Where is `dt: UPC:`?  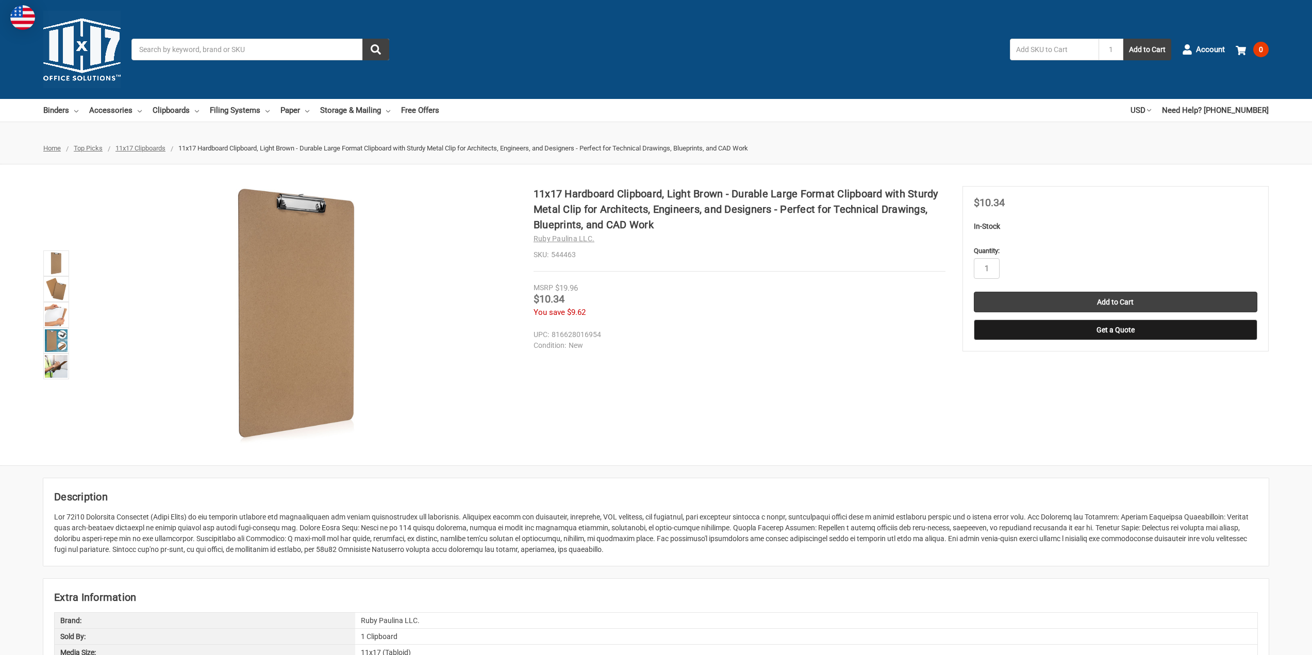 dt: UPC: is located at coordinates (541, 335).